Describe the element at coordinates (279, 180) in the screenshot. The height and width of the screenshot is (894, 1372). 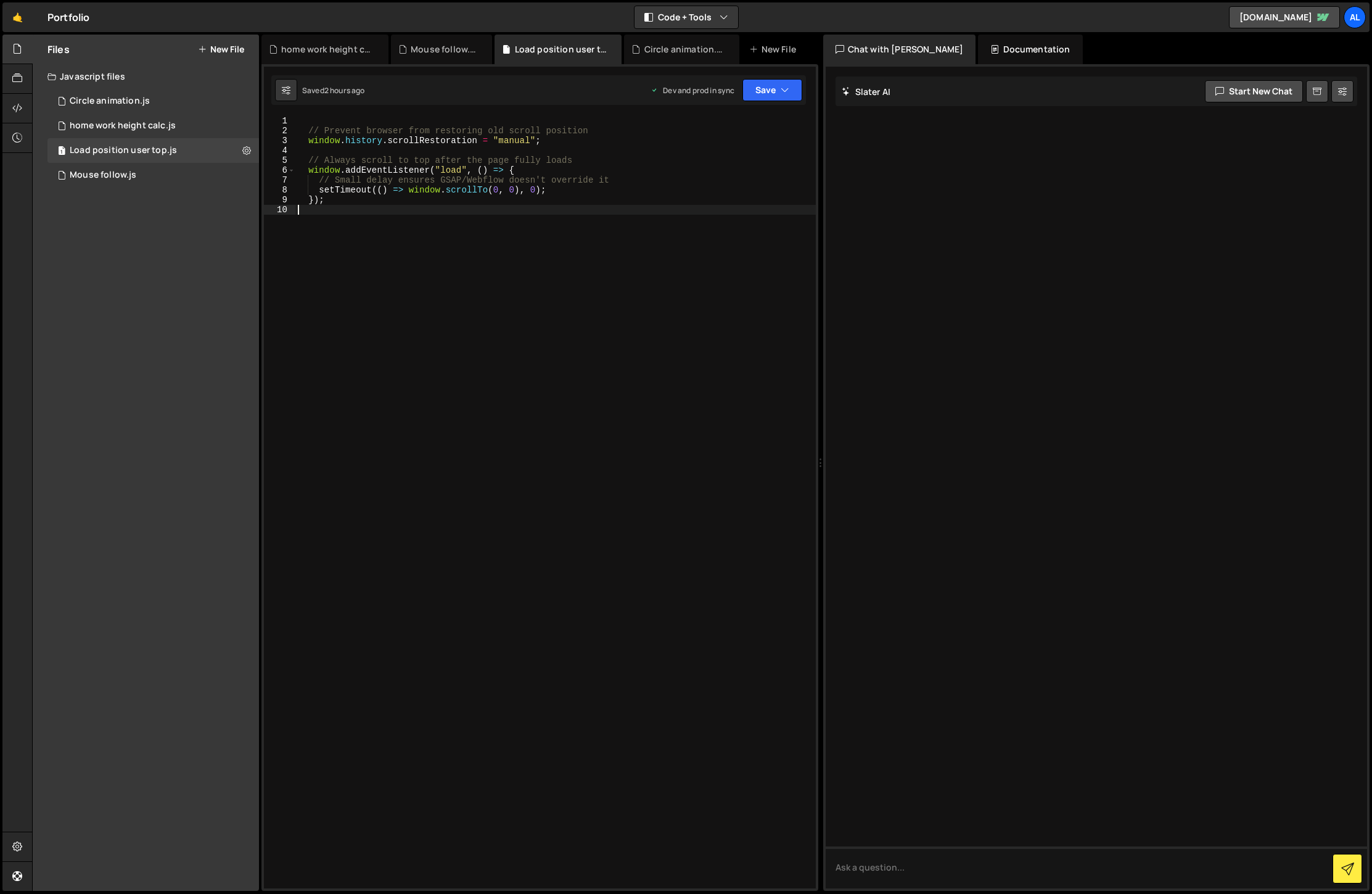
I see `div: 7` at that location.